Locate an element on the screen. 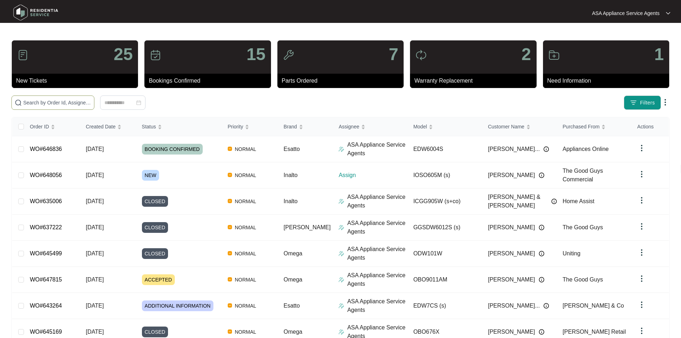 Image resolution: width=681 pixels, height=338 pixels. span: Assignee is located at coordinates (349, 127).